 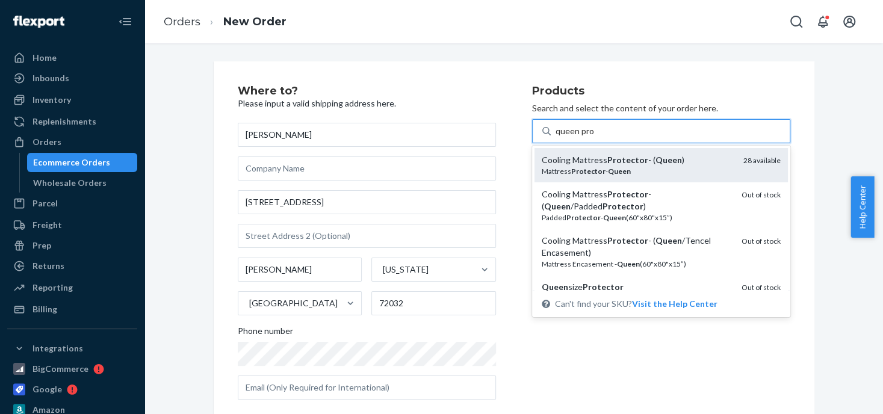 I want to click on div: Prep, so click(x=42, y=245).